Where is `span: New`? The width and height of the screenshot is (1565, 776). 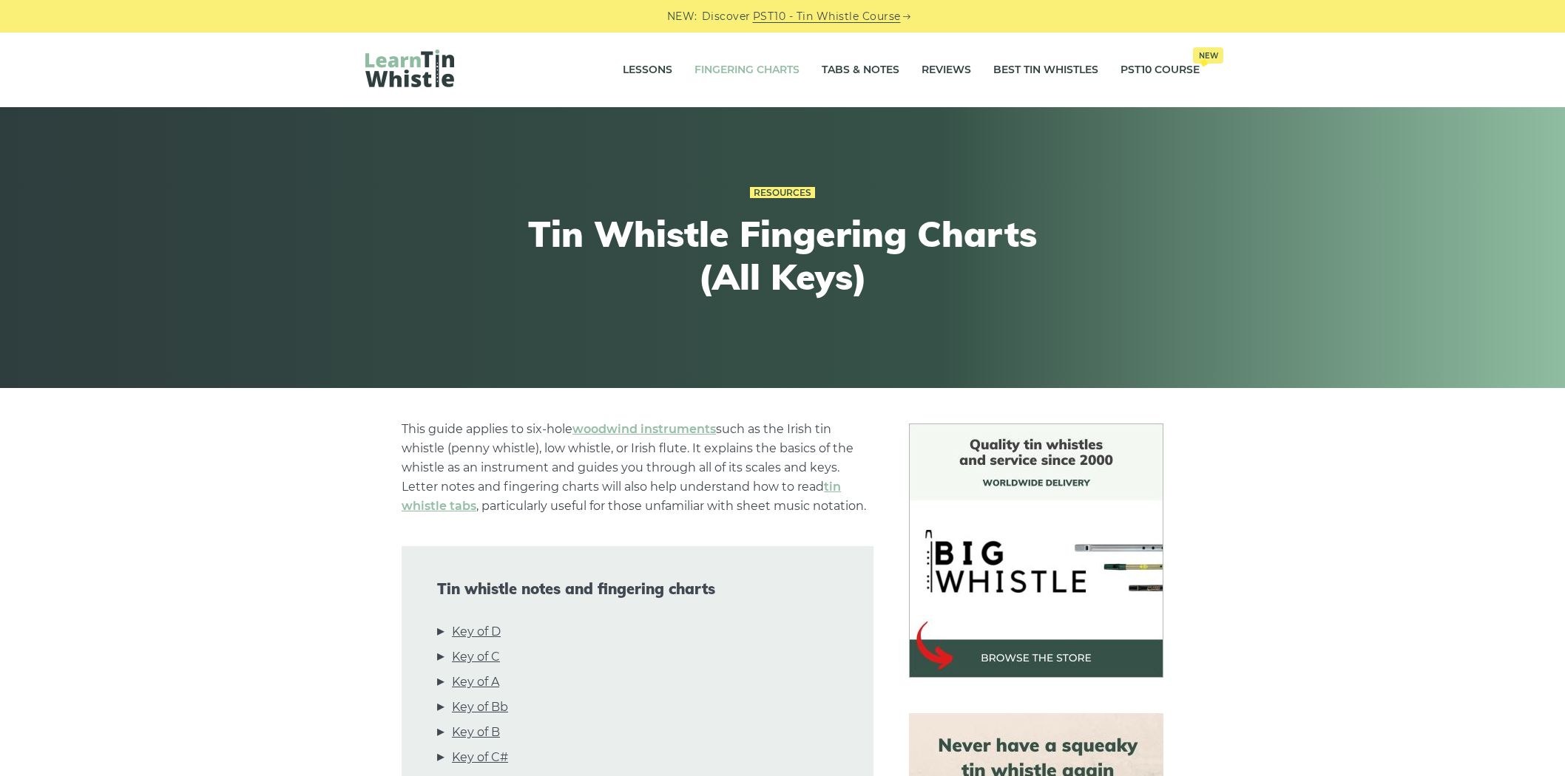
span: New is located at coordinates (1208, 55).